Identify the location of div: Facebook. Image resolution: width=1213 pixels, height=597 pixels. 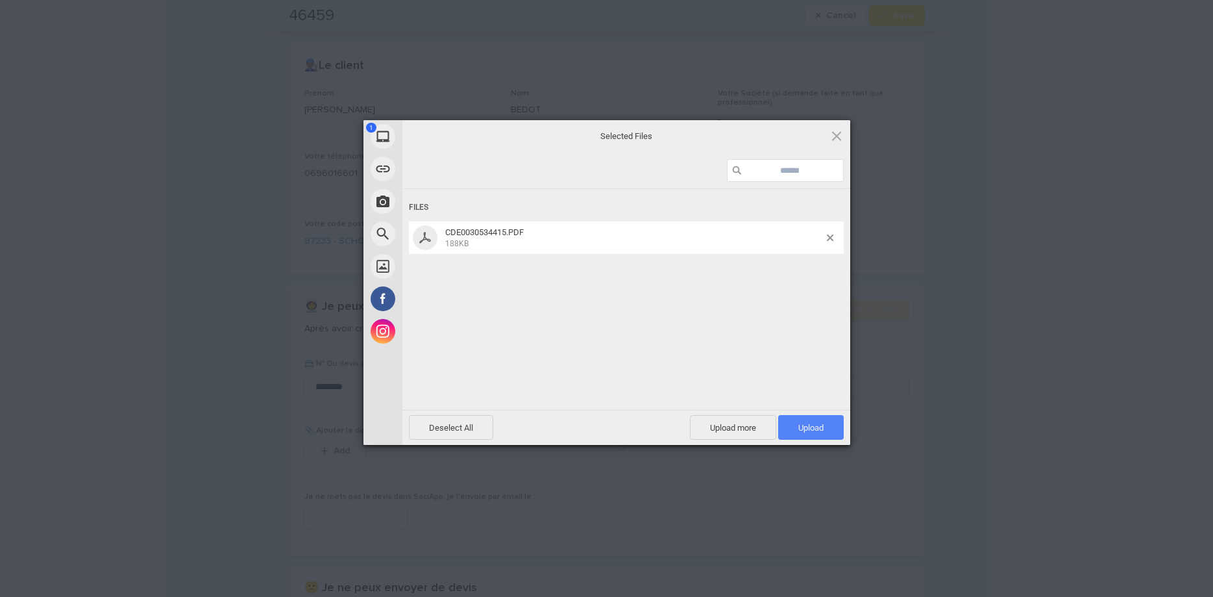
(441, 299).